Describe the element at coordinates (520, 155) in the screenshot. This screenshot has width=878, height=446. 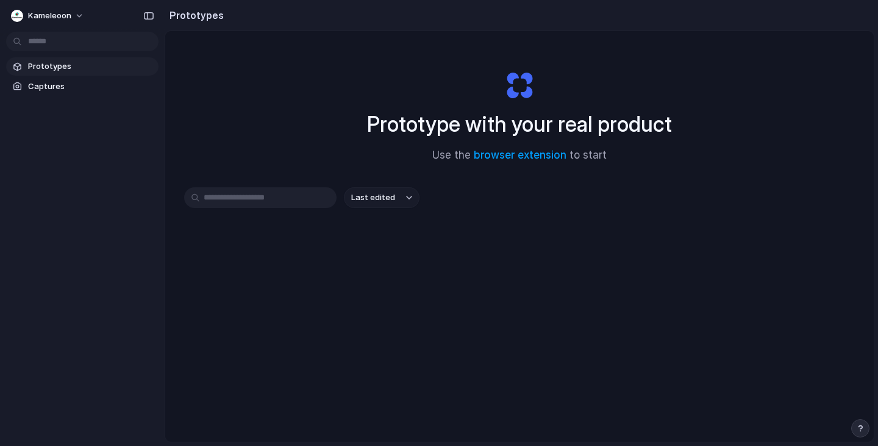
I see `a: browser extension` at that location.